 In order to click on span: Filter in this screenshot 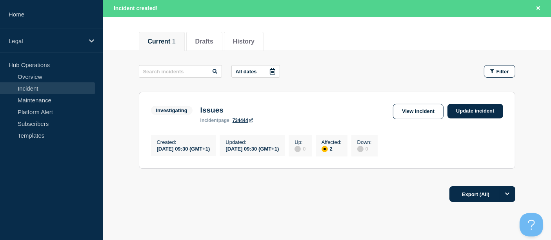, I will do `click(503, 71)`.